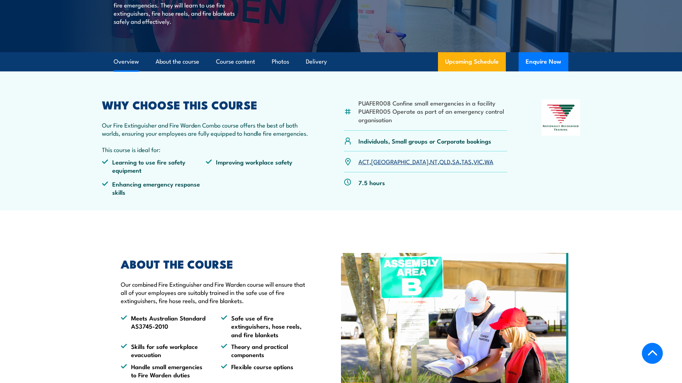 This screenshot has width=682, height=383. Describe the element at coordinates (433, 103) in the screenshot. I see `li: PUAFER008 Confine small emergencies in a facility` at that location.